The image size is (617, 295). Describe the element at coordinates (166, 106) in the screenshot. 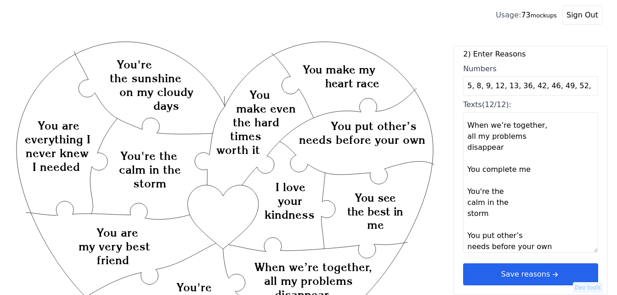

I see `text: days` at that location.